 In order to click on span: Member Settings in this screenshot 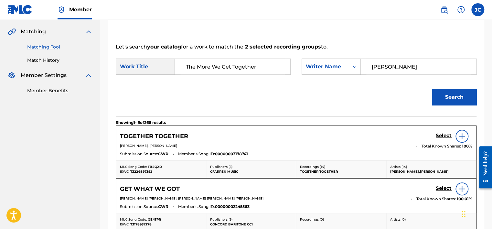, I will do `click(44, 75)`.